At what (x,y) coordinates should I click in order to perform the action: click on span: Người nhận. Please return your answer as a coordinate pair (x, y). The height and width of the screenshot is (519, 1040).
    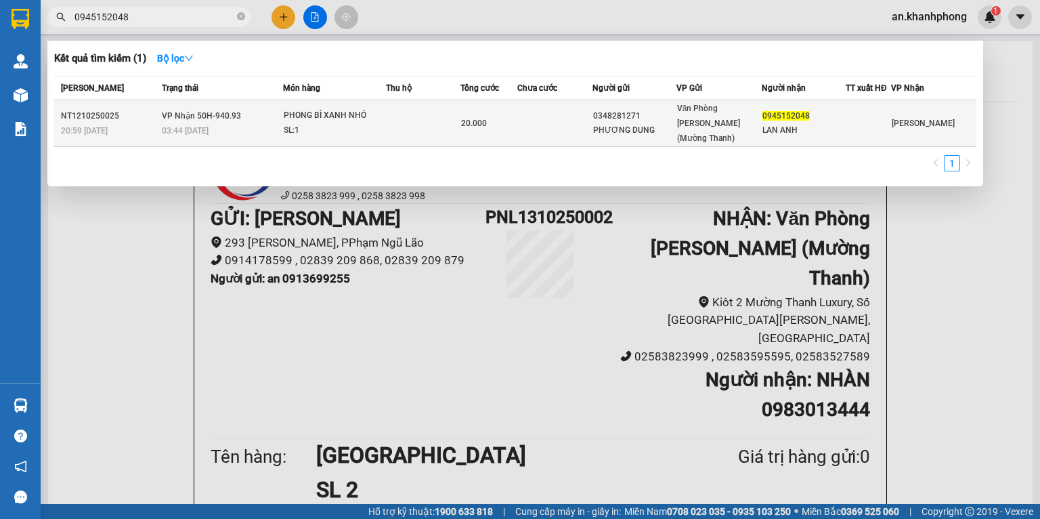
    Looking at the image, I should click on (783, 88).